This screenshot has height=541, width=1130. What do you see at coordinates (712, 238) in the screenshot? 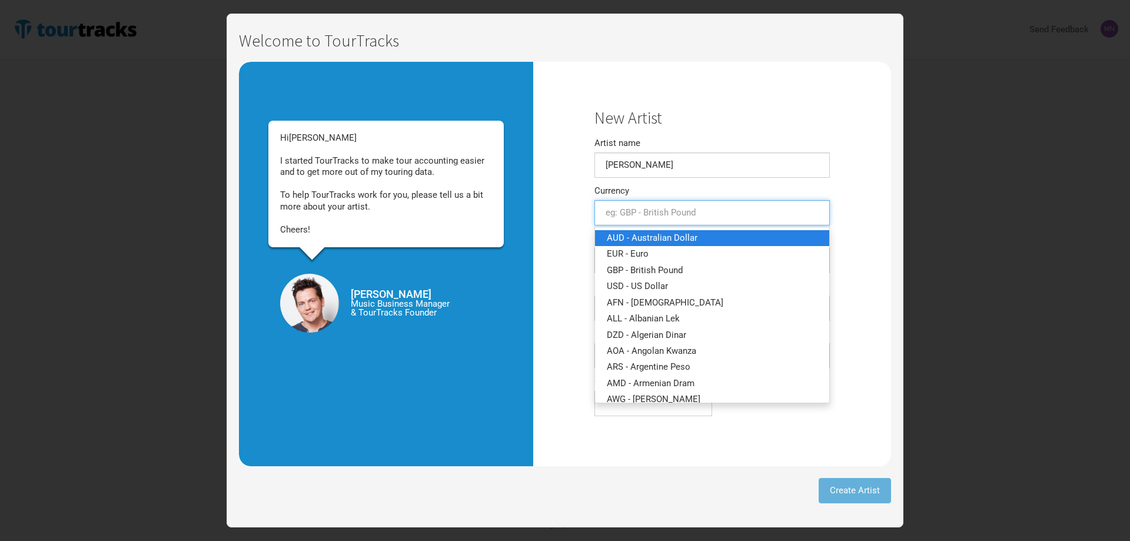
I see `a: AUD - Australian Dollar` at bounding box center [712, 238].